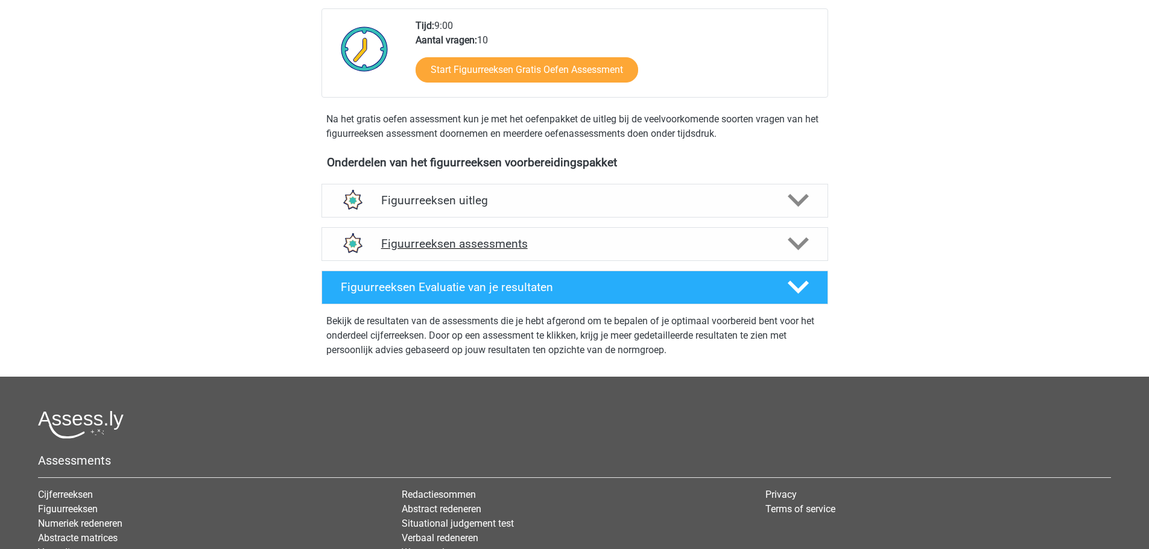  Describe the element at coordinates (575, 127) in the screenshot. I see `div: Na het gratis oefen assessment kun je met het oefenpakket de uitleg bij de veelvoorkomende soorte...` at that location.